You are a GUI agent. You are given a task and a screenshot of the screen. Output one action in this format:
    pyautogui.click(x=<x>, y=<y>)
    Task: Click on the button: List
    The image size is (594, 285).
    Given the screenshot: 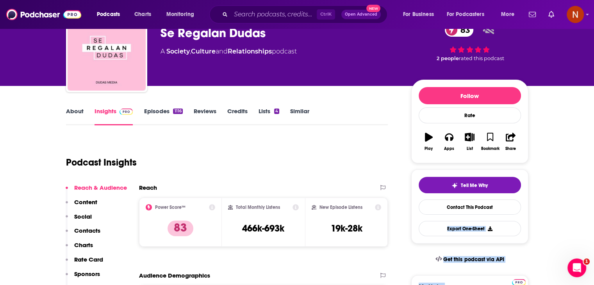 What is the action you would take?
    pyautogui.click(x=470, y=142)
    